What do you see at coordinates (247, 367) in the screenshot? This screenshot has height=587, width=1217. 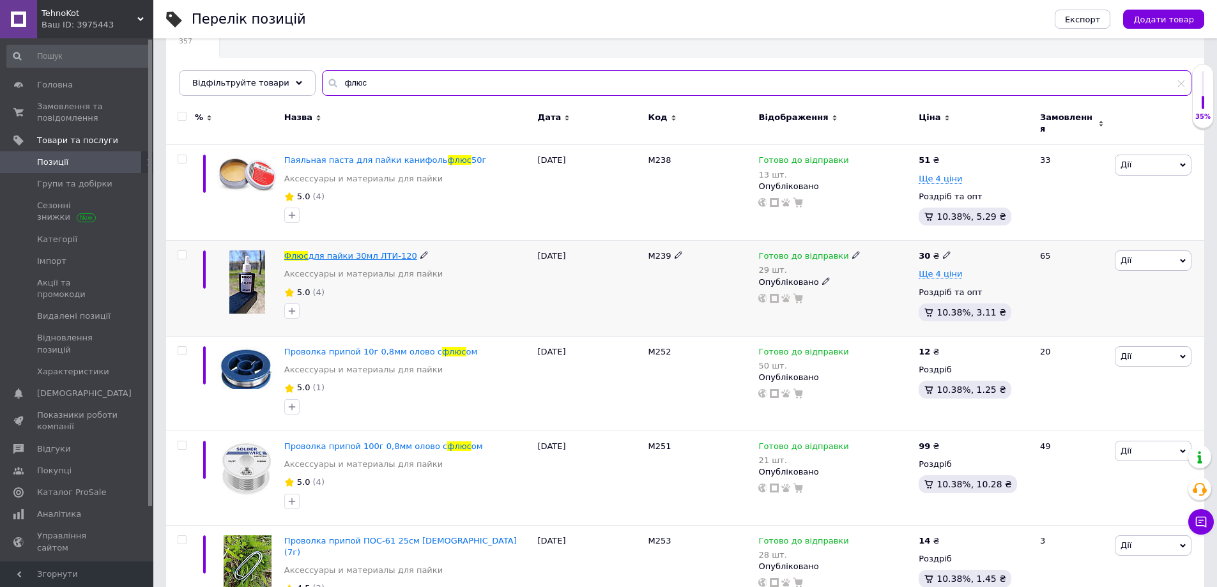 I see `img: Проволка припой 10г 0,8мм олово с флюсом` at bounding box center [247, 367].